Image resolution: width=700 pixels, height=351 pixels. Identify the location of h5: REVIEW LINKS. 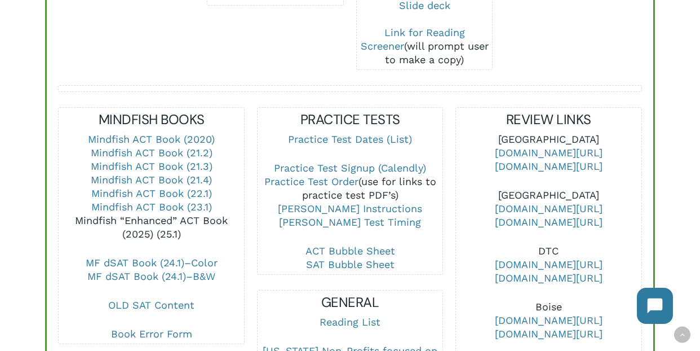
(548, 119).